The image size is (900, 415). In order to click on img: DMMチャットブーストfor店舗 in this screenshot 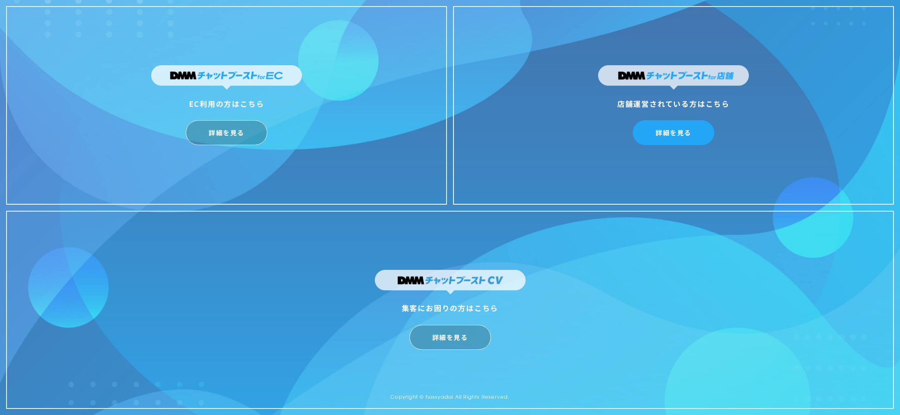, I will do `click(674, 77)`.